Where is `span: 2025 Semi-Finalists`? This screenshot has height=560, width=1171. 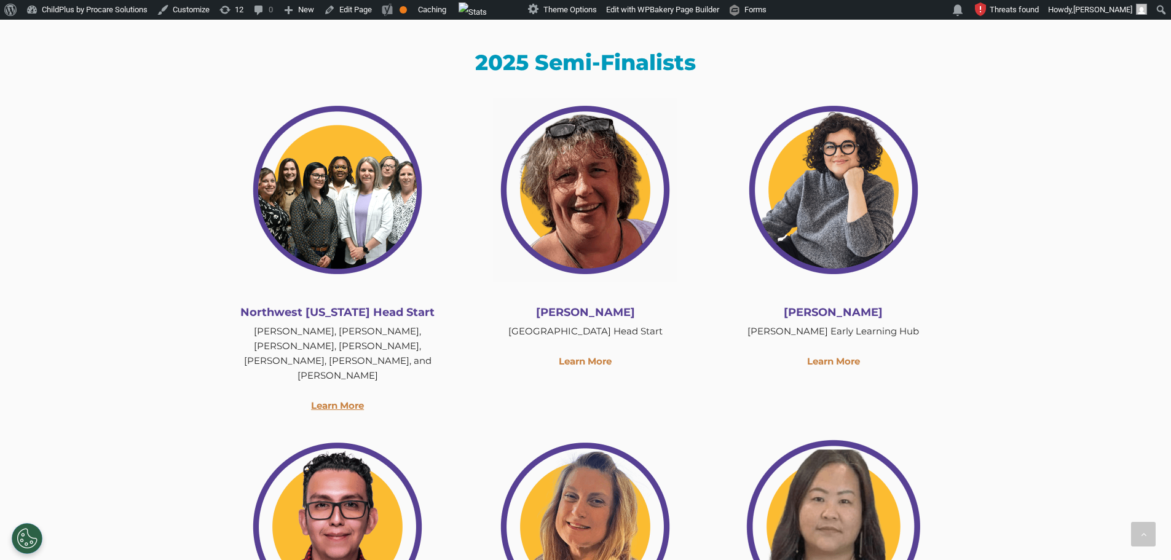
span: 2025 Semi-Finalists is located at coordinates (585, 62).